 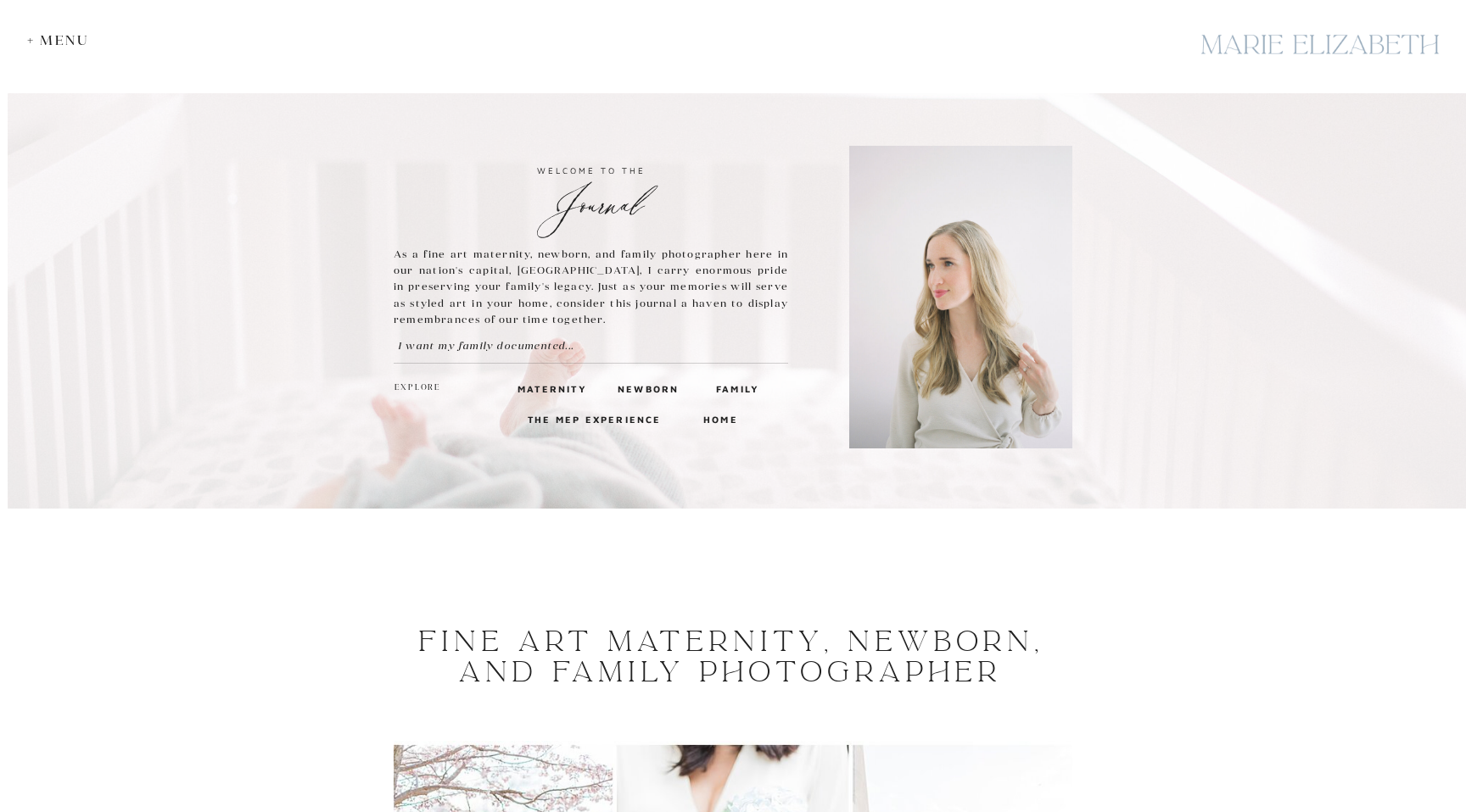 I want to click on a: The MEP Experience, so click(x=596, y=419).